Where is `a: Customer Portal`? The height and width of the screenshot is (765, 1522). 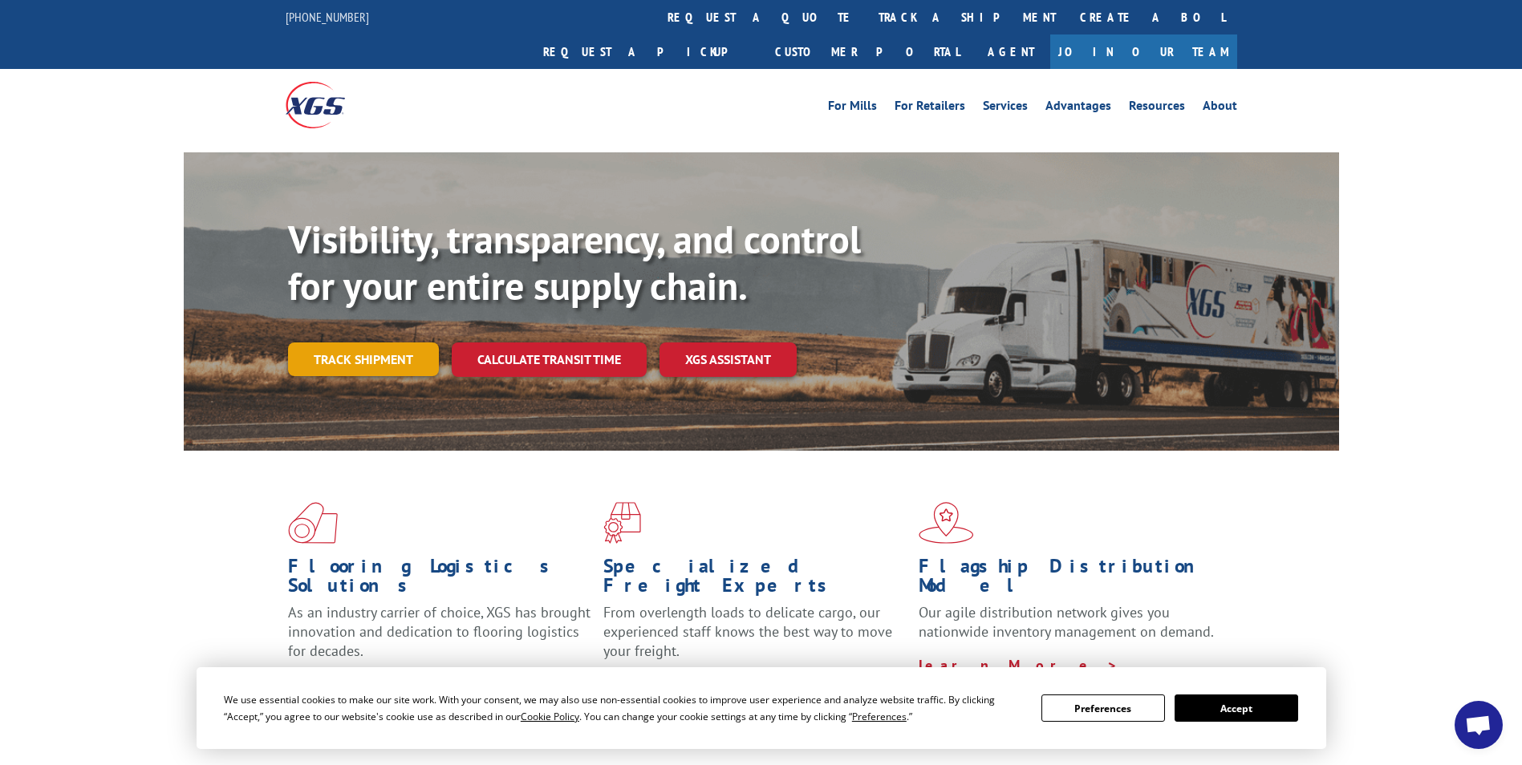 a: Customer Portal is located at coordinates (867, 51).